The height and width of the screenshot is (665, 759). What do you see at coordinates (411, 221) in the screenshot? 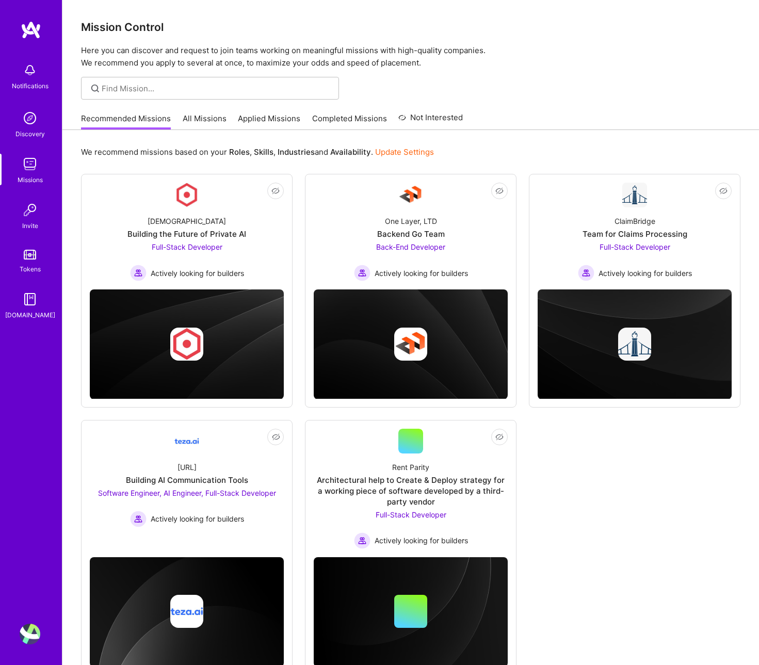
I see `div: One Layer, LTD` at bounding box center [411, 221].